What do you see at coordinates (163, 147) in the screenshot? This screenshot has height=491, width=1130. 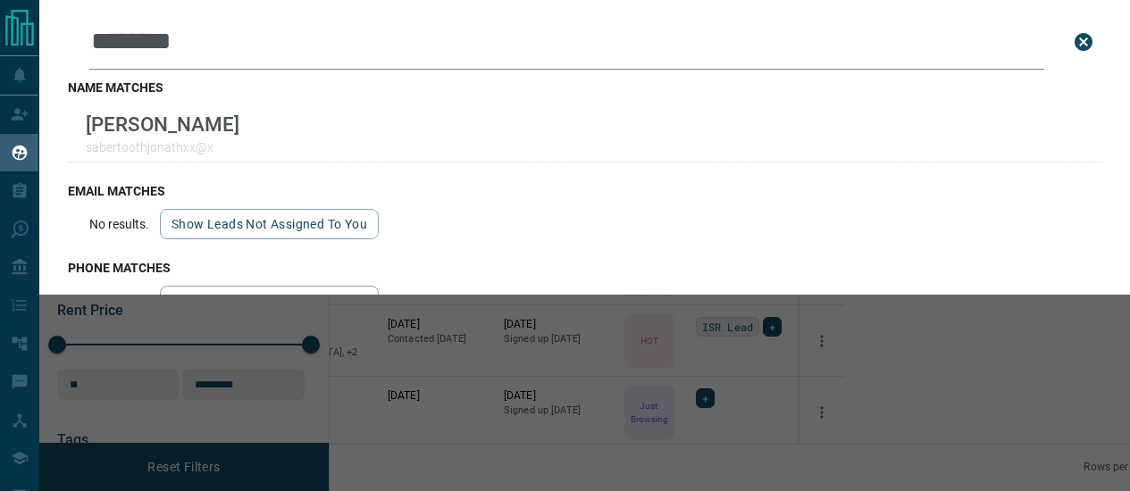 I see `p: sabertoothjonathxx@x` at bounding box center [163, 147].